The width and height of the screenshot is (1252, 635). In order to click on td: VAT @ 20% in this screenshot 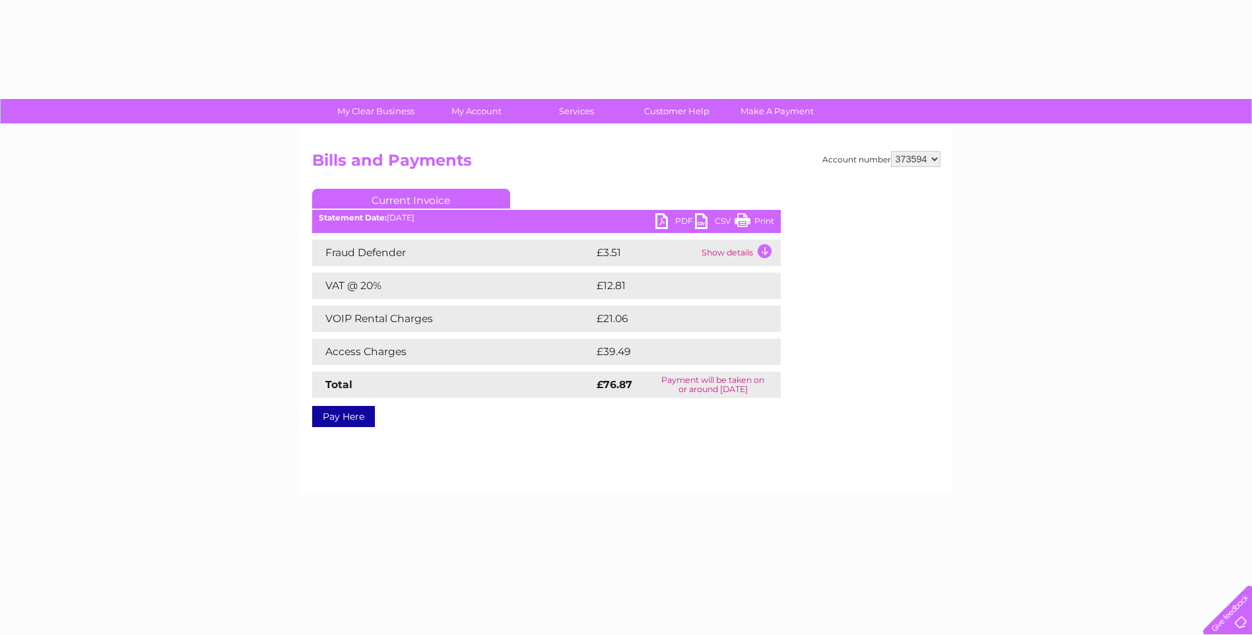, I will do `click(453, 286)`.